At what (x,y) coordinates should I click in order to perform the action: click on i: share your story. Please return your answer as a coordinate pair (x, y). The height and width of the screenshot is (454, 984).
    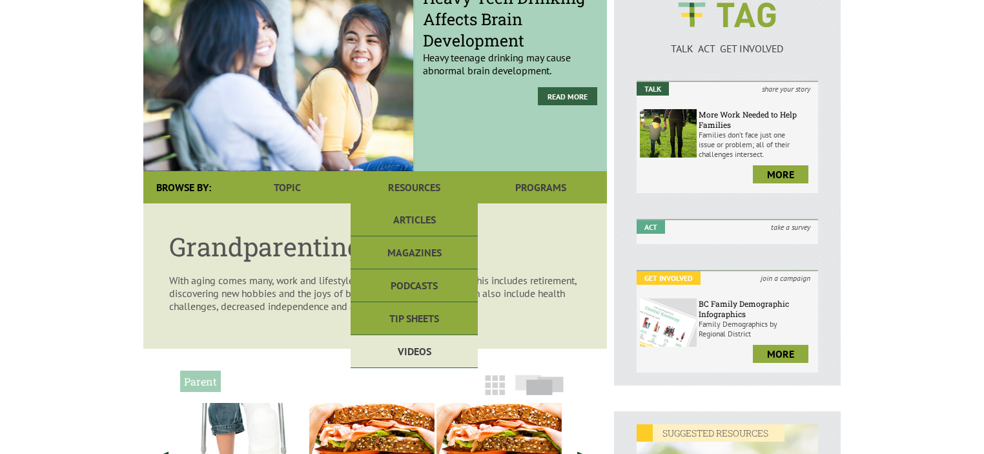
    Looking at the image, I should click on (786, 88).